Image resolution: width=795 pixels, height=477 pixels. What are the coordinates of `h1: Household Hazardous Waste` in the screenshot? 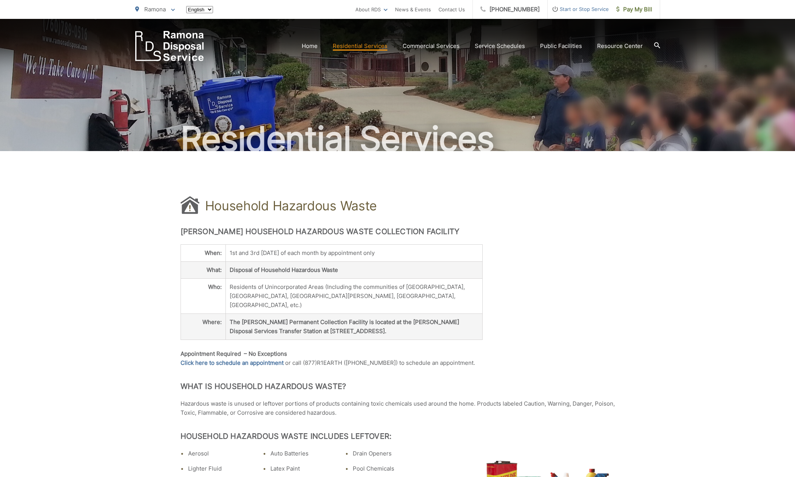 It's located at (291, 206).